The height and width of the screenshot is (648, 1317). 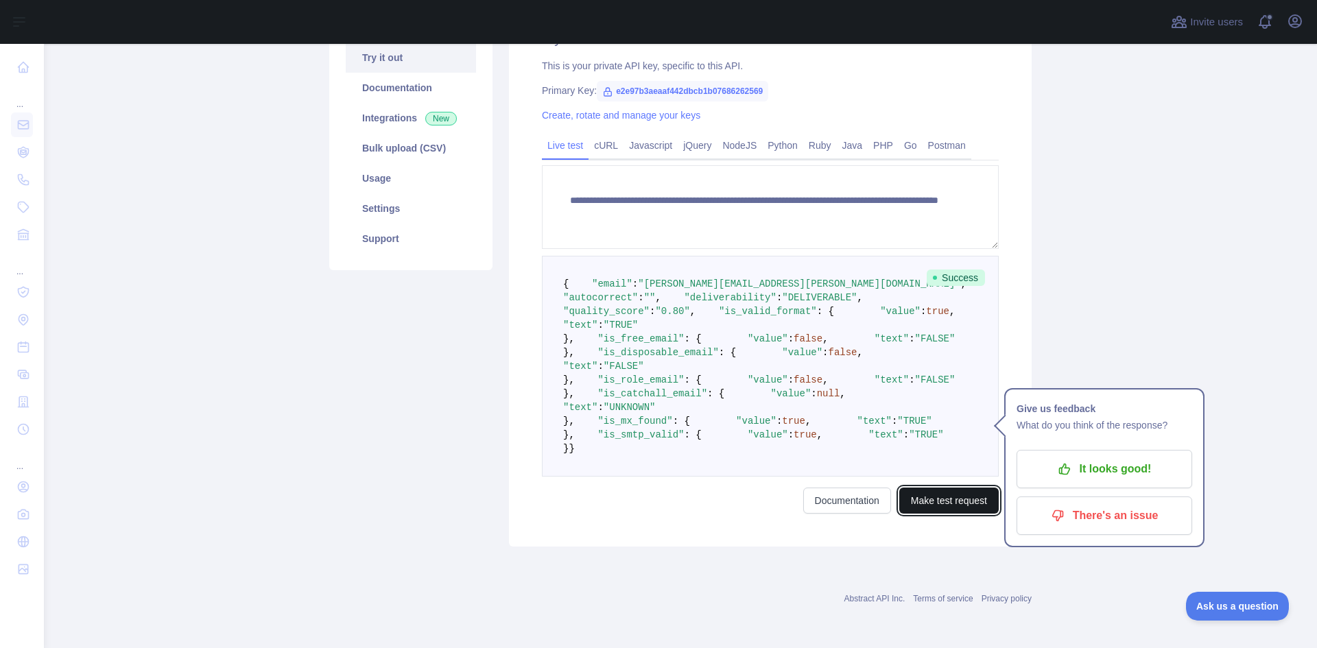 I want to click on p: It looks good!, so click(x=1104, y=469).